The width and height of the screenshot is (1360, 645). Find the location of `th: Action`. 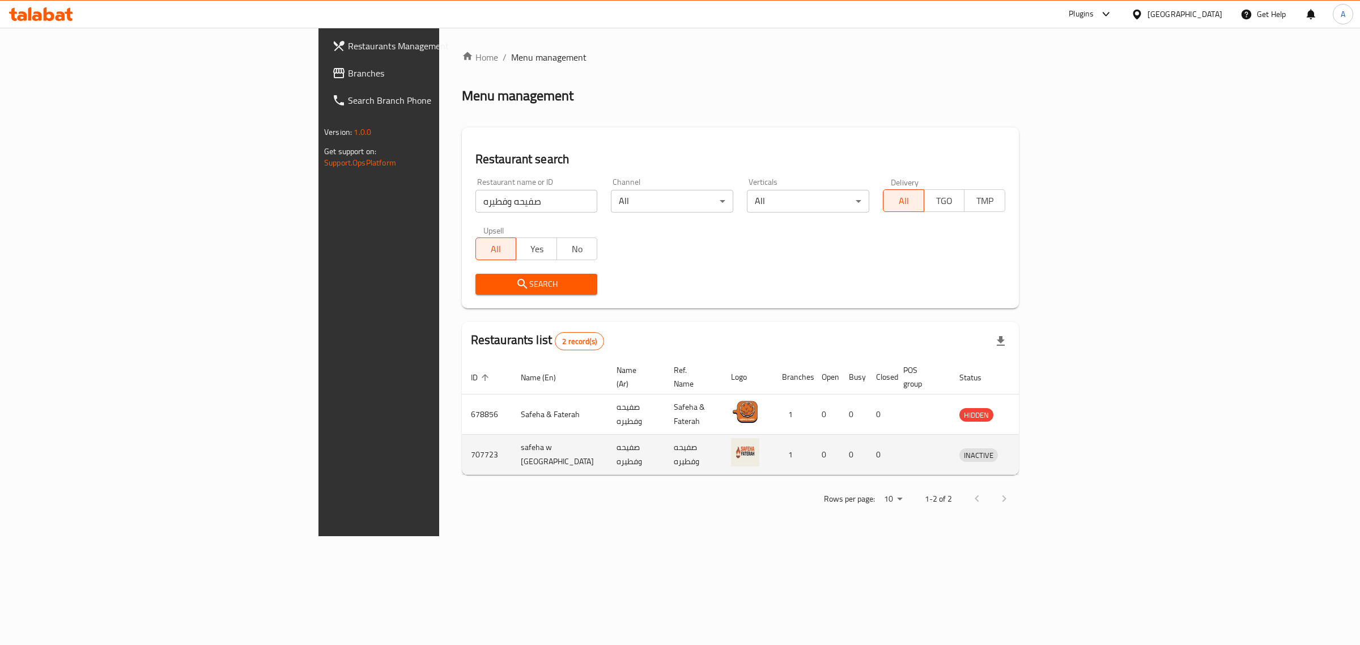

th: Action is located at coordinates (1031, 377).